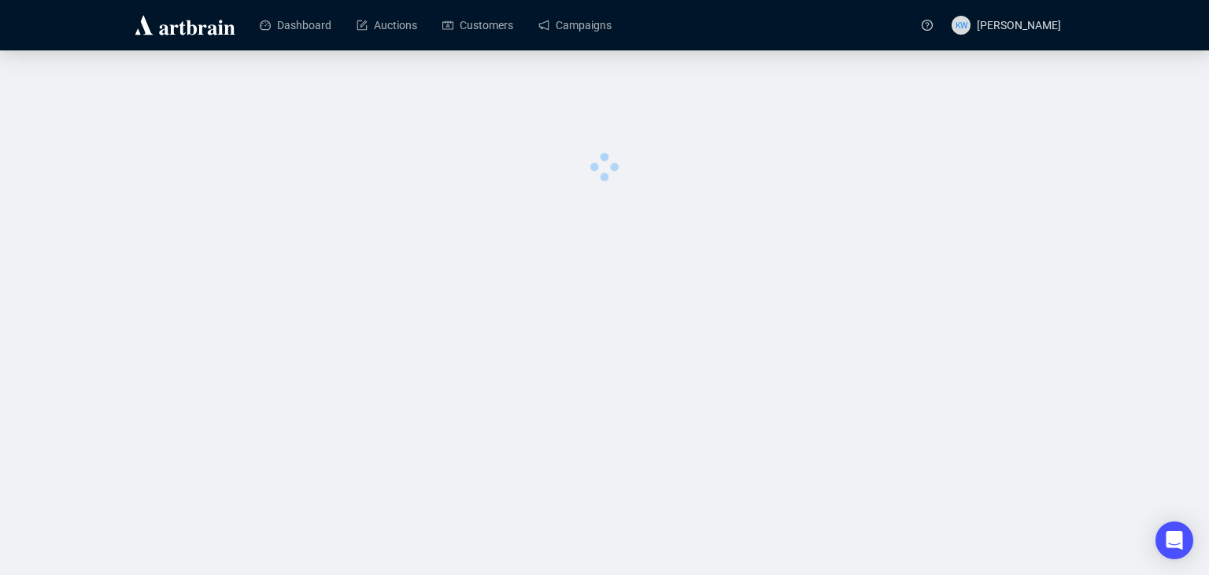 Image resolution: width=1209 pixels, height=575 pixels. Describe the element at coordinates (478, 25) in the screenshot. I see `a: Customers` at that location.